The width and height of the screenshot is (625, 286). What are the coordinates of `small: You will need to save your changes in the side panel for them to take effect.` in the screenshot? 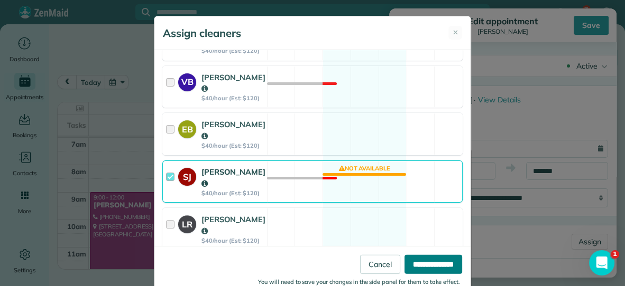 It's located at (359, 282).